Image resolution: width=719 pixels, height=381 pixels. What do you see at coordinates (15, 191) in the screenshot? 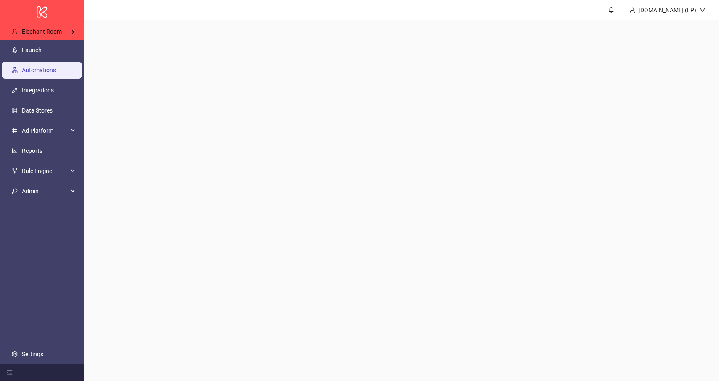
I see `span: key` at bounding box center [15, 191].